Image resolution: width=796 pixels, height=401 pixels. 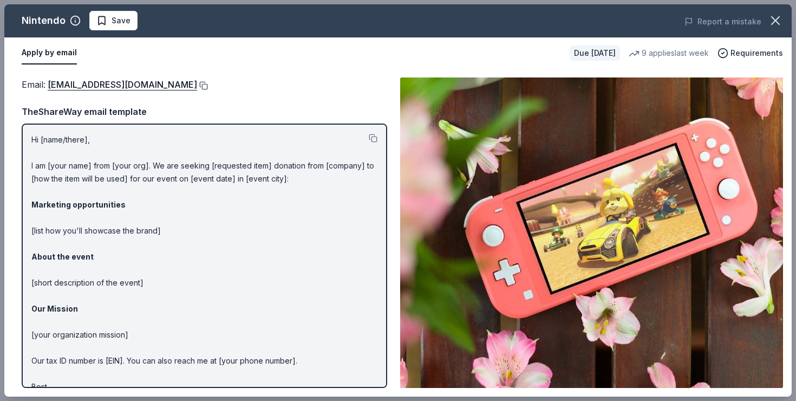 I want to click on div: Nintendo, so click(x=43, y=21).